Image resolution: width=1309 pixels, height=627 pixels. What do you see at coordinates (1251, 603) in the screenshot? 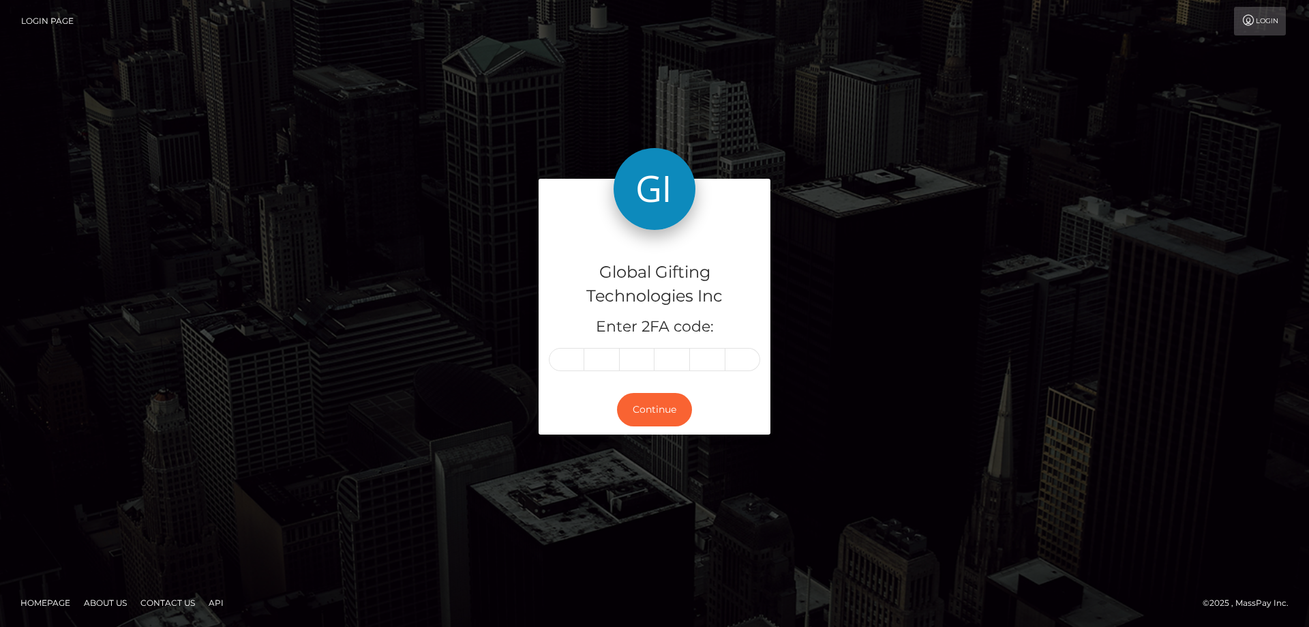
I see `div: © 2025 , MassPay Inc.` at bounding box center [1251, 603].